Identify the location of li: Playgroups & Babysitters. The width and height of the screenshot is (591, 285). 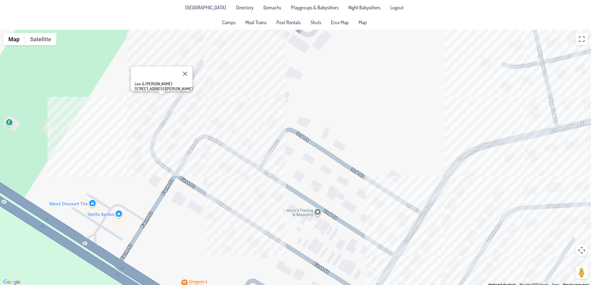
(315, 7).